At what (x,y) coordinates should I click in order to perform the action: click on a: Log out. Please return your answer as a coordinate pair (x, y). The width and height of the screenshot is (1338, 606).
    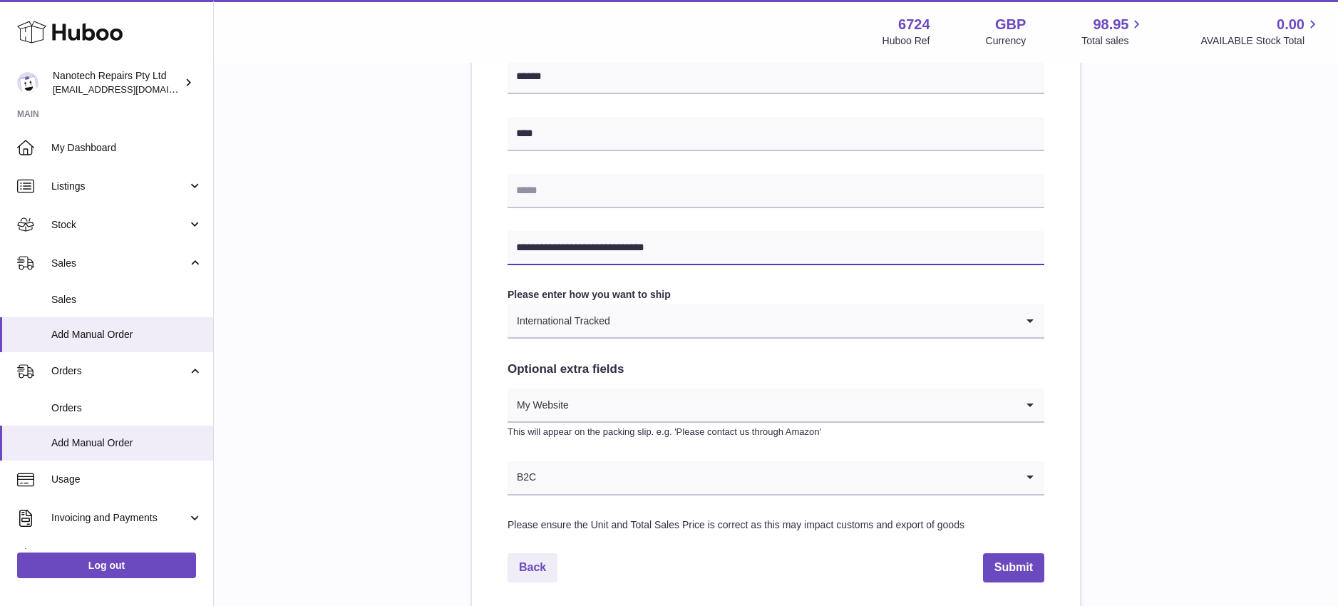
    Looking at the image, I should click on (106, 565).